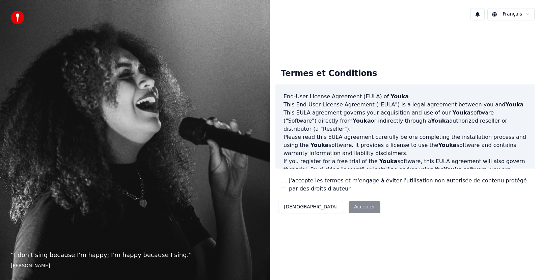 The image size is (540, 280). Describe the element at coordinates (18, 18) in the screenshot. I see `img: youka` at that location.